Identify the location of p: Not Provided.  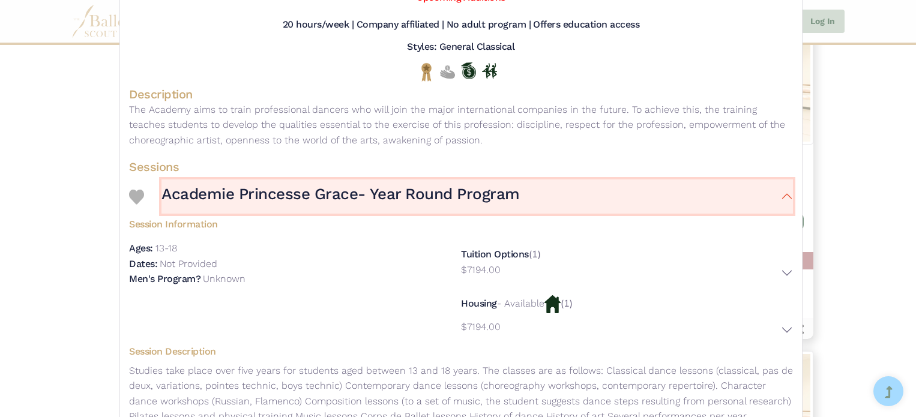
(188, 263).